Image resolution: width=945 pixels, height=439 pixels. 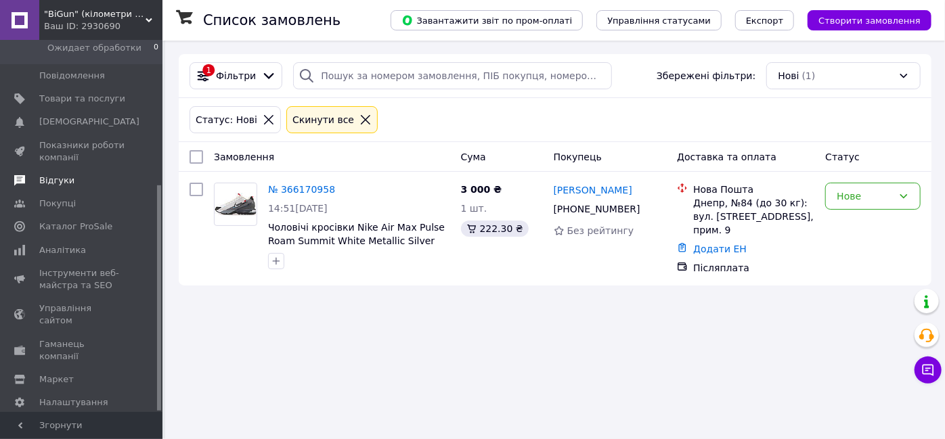 I want to click on span: Повідомлення, so click(x=72, y=76).